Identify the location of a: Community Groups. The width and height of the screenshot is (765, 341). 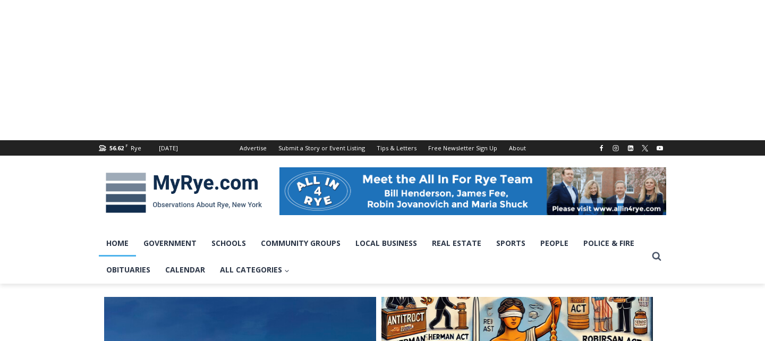
(301, 243).